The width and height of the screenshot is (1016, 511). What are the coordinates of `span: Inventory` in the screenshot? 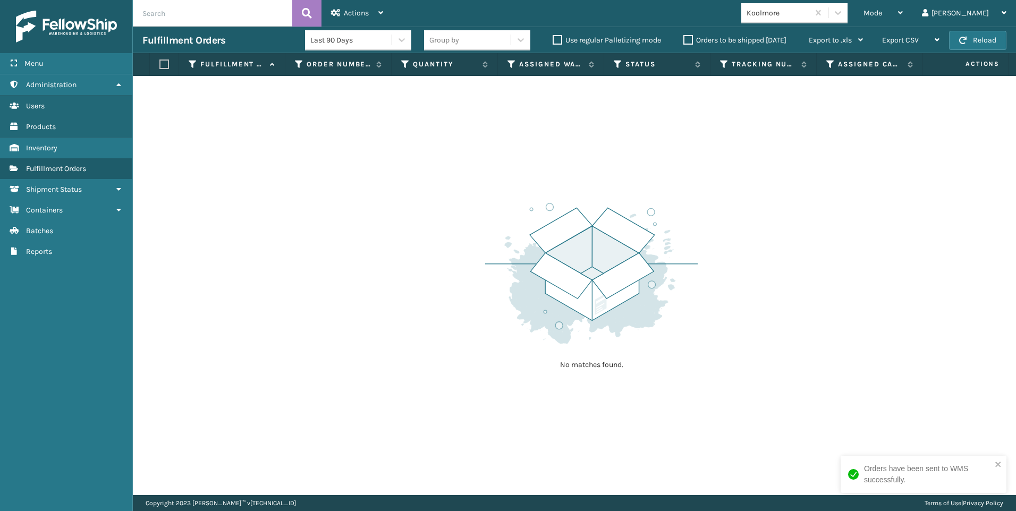 It's located at (41, 148).